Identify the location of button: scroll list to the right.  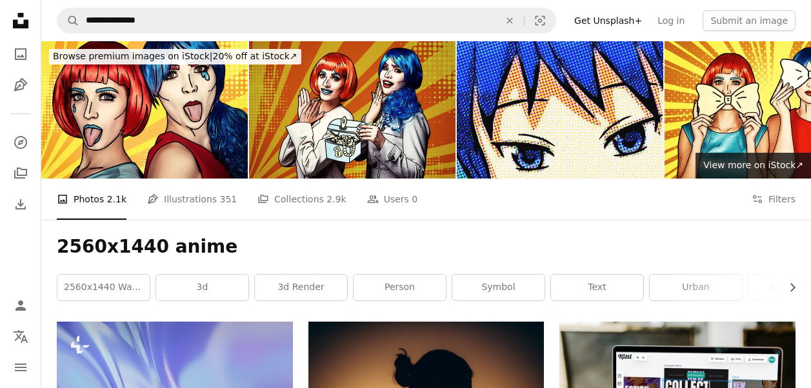
(788, 288).